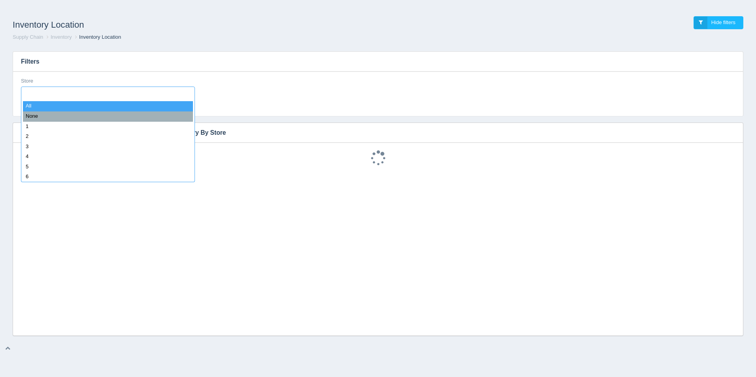  Describe the element at coordinates (108, 147) in the screenshot. I see `div: 3` at that location.